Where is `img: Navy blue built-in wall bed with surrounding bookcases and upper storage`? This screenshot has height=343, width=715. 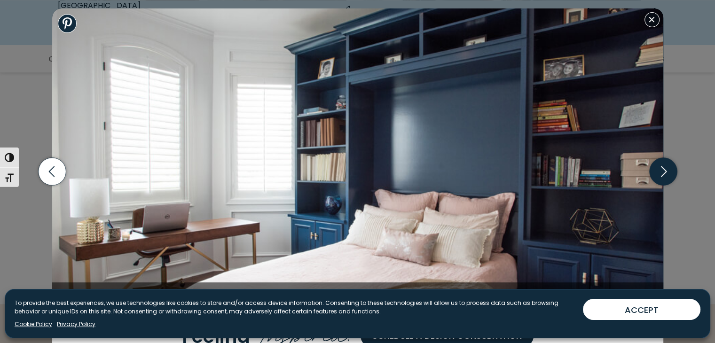
img: Navy blue built-in wall bed with surrounding bookcases and upper storage is located at coordinates (358, 161).